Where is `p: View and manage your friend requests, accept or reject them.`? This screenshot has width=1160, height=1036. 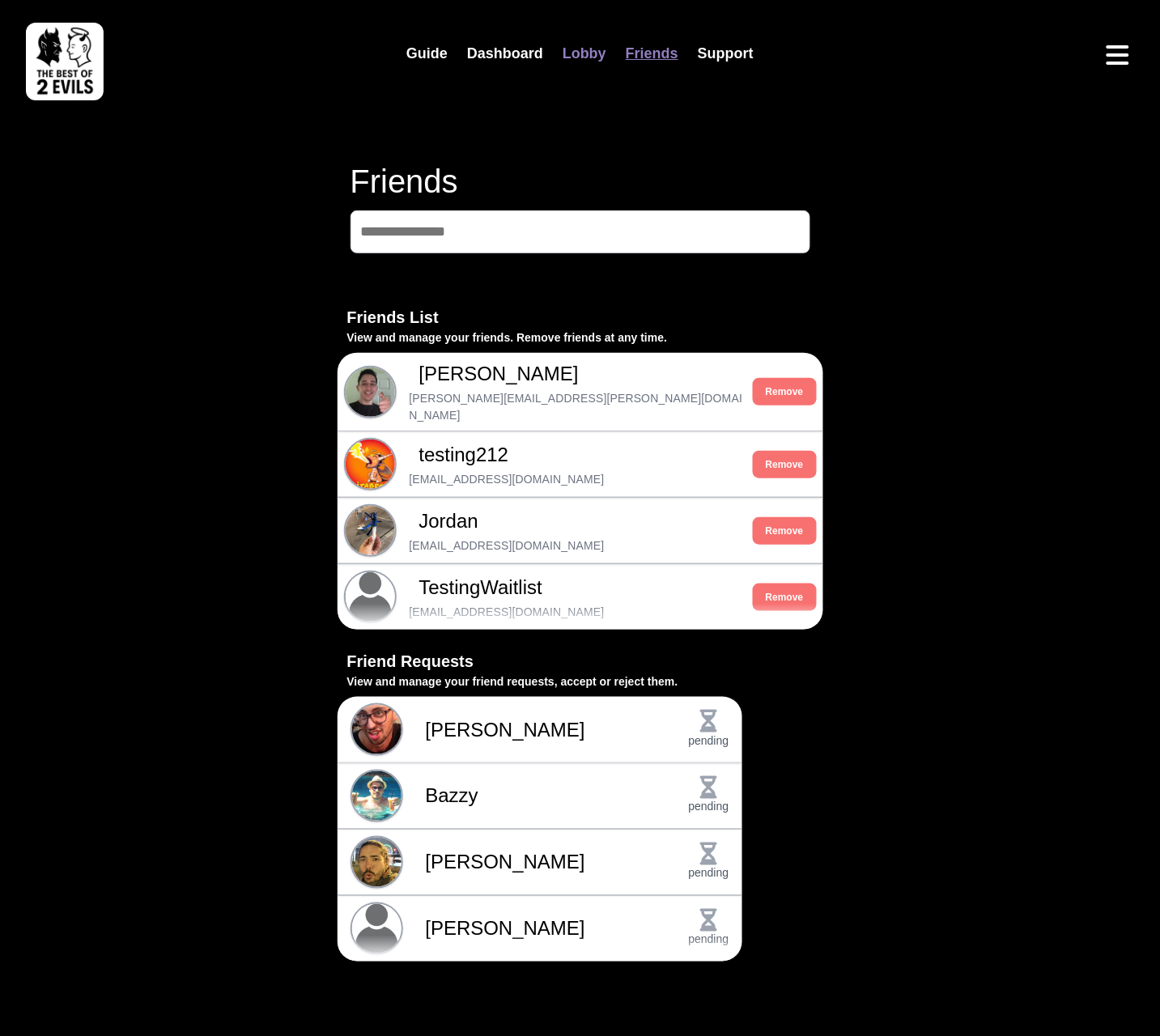
p: View and manage your friend requests, accept or reject them. is located at coordinates (540, 682).